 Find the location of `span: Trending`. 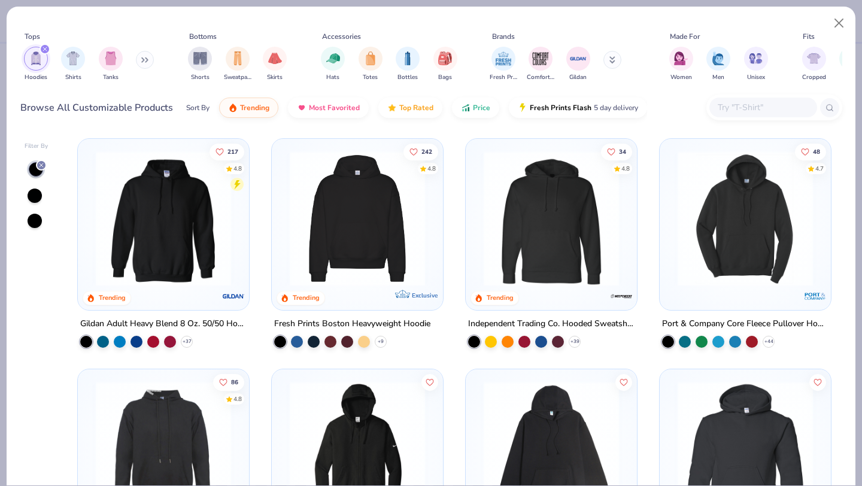

span: Trending is located at coordinates (254, 108).